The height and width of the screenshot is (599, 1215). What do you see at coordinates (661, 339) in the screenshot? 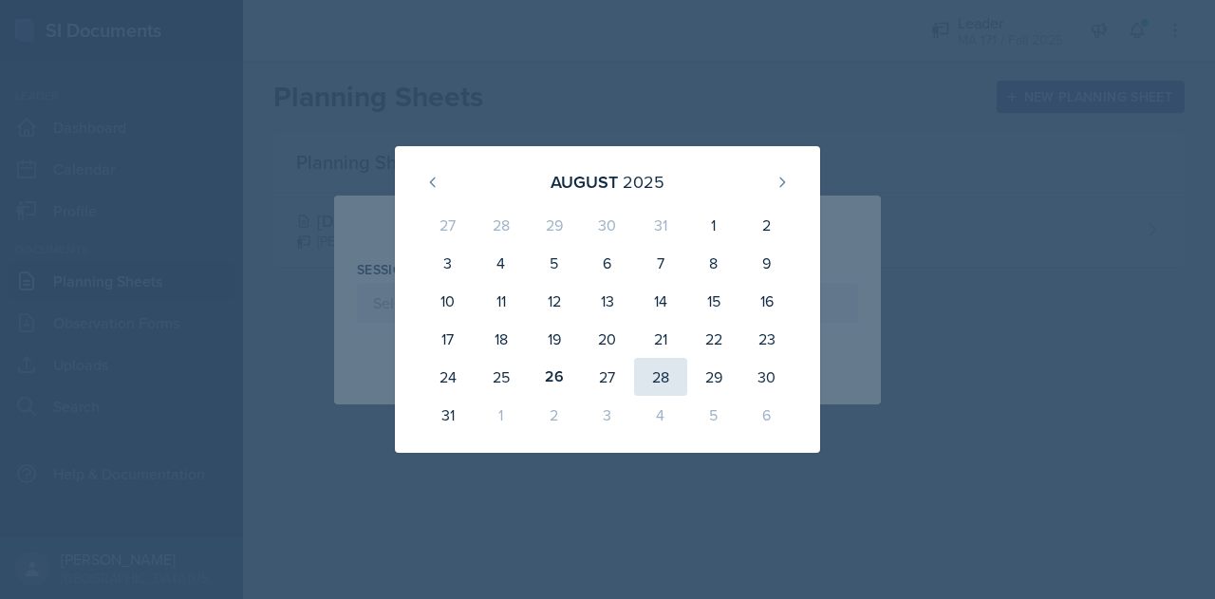
I see `div: 21` at bounding box center [661, 339].